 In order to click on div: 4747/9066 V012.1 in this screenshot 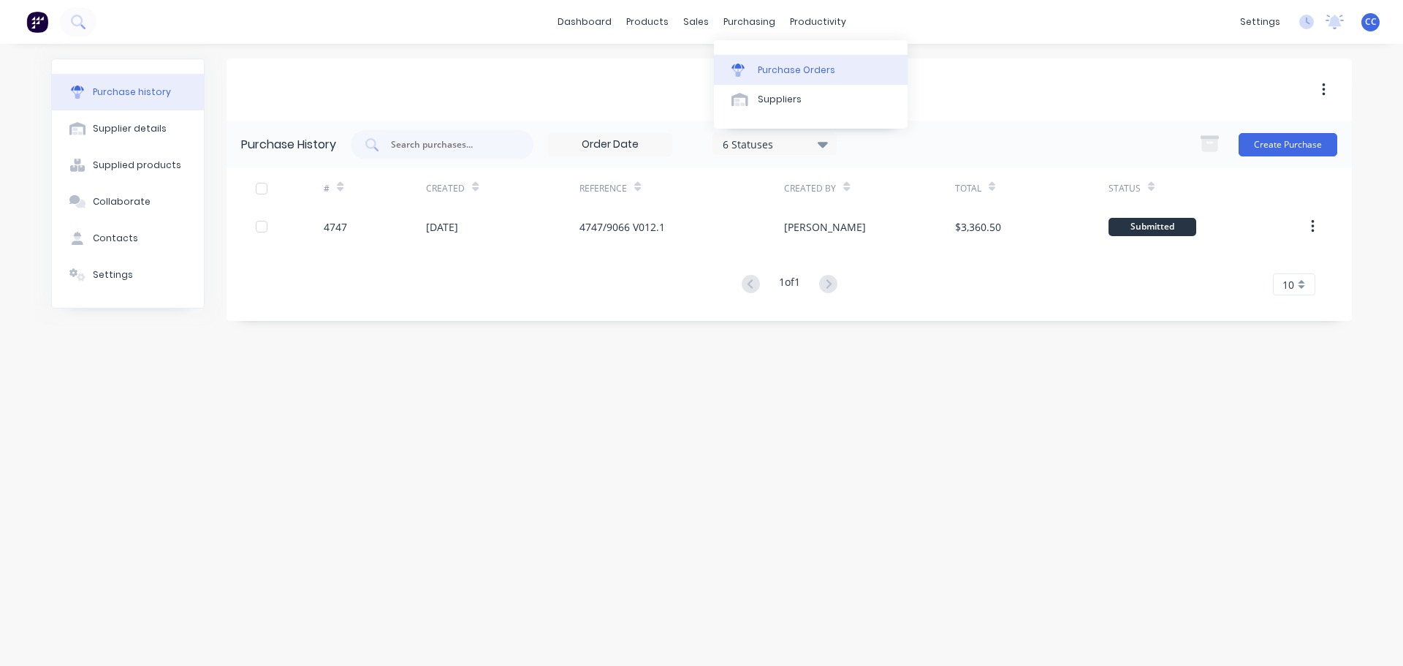, I will do `click(622, 227)`.